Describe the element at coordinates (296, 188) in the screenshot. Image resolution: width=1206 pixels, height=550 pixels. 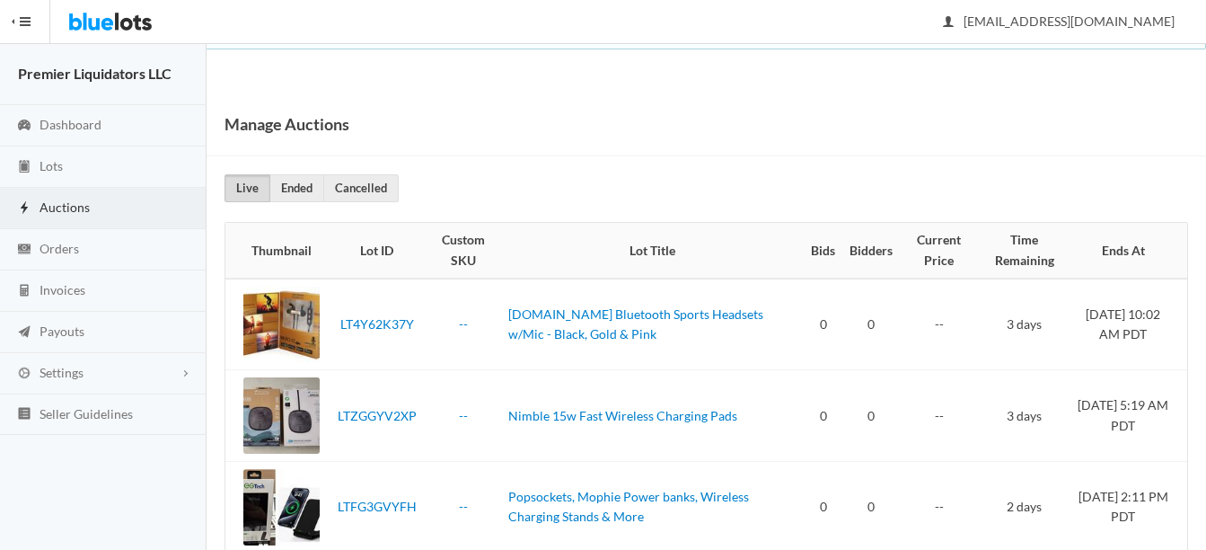
I see `a: Ended` at that location.